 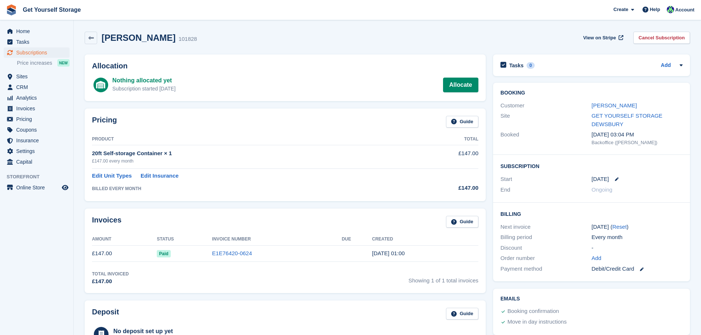 What do you see at coordinates (546, 120) in the screenshot?
I see `div: Site` at bounding box center [546, 120].